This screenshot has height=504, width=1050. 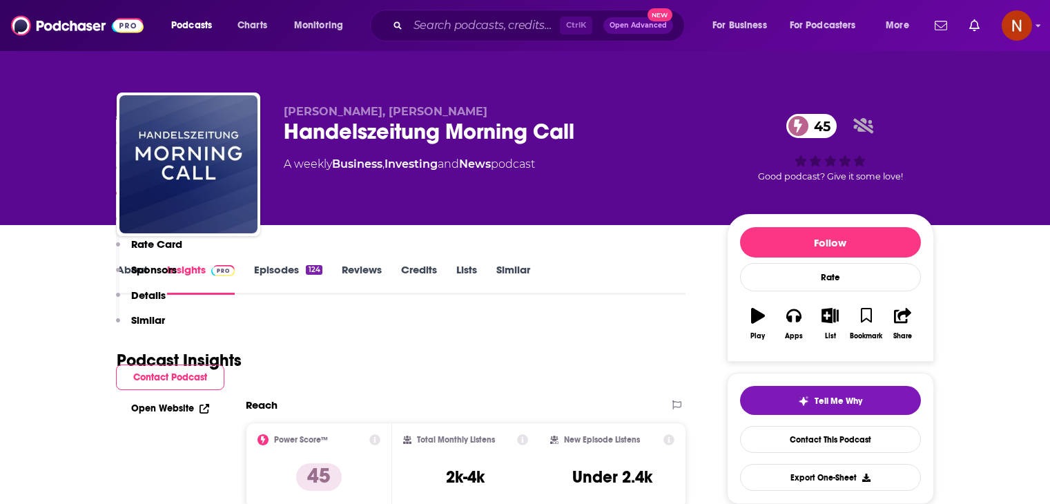 I want to click on span: Ctrl K, so click(x=576, y=26).